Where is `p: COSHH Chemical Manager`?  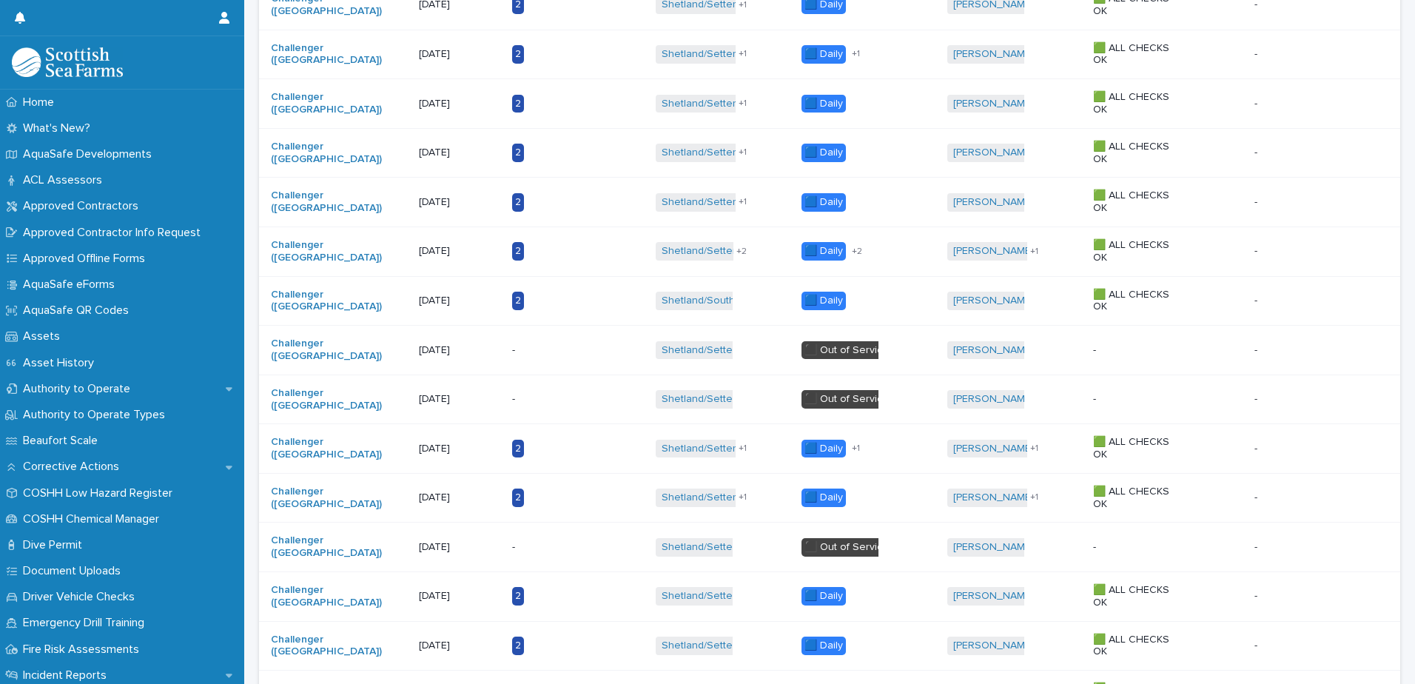
p: COSHH Chemical Manager is located at coordinates (94, 519).